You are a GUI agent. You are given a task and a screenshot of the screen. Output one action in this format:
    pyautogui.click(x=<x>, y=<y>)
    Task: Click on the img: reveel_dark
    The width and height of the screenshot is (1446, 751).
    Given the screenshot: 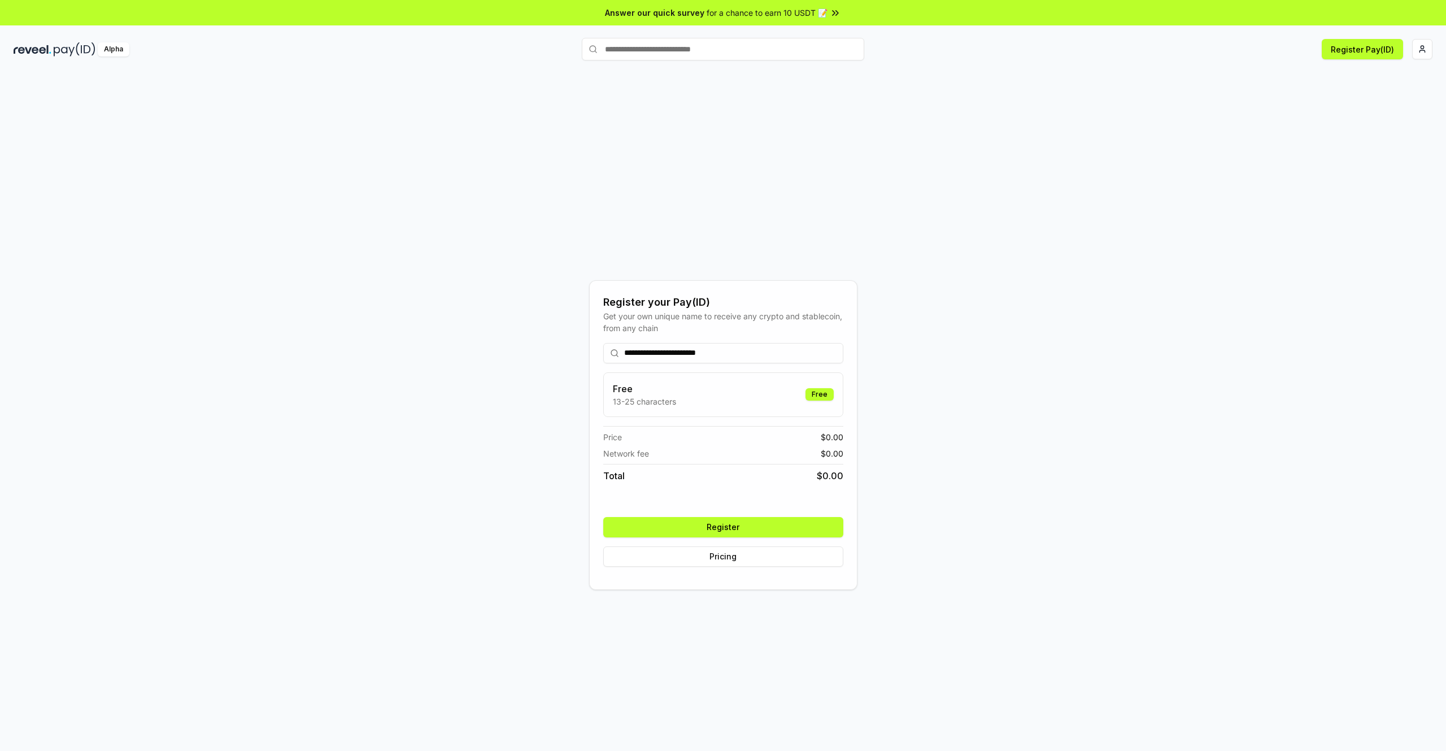 What is the action you would take?
    pyautogui.click(x=32, y=49)
    